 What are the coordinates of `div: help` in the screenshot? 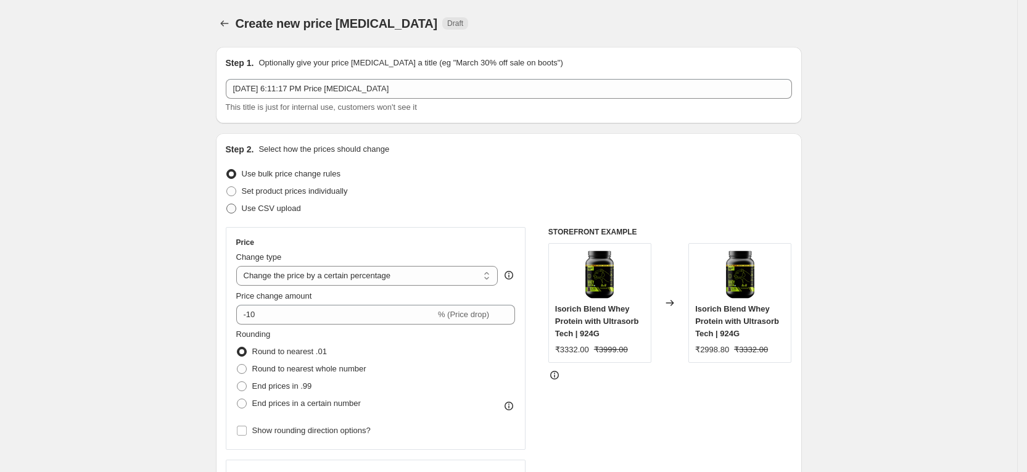 It's located at (509, 275).